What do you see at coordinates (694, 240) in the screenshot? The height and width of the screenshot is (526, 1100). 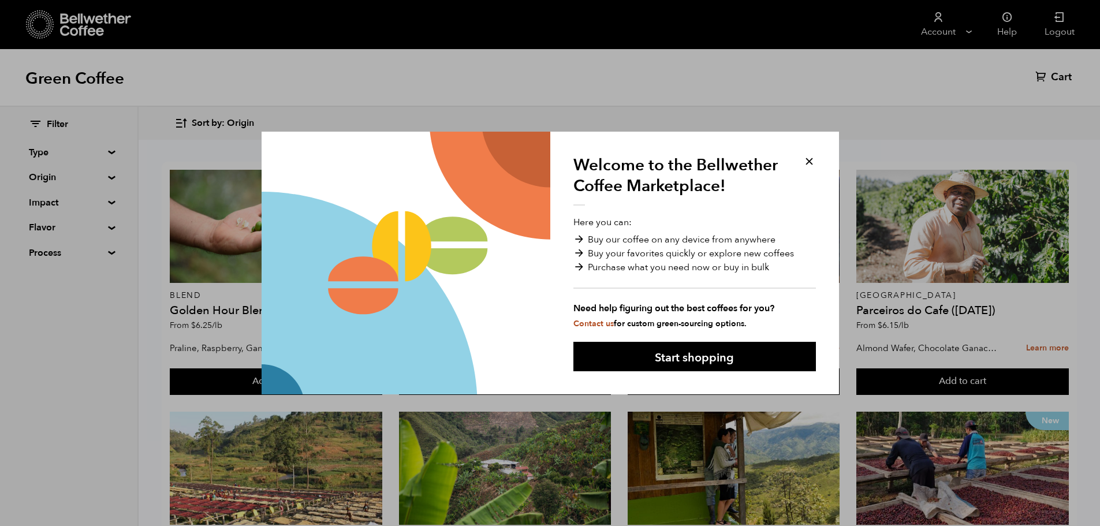 I see `li: Buy our coffee on any device from anywhere` at bounding box center [694, 240].